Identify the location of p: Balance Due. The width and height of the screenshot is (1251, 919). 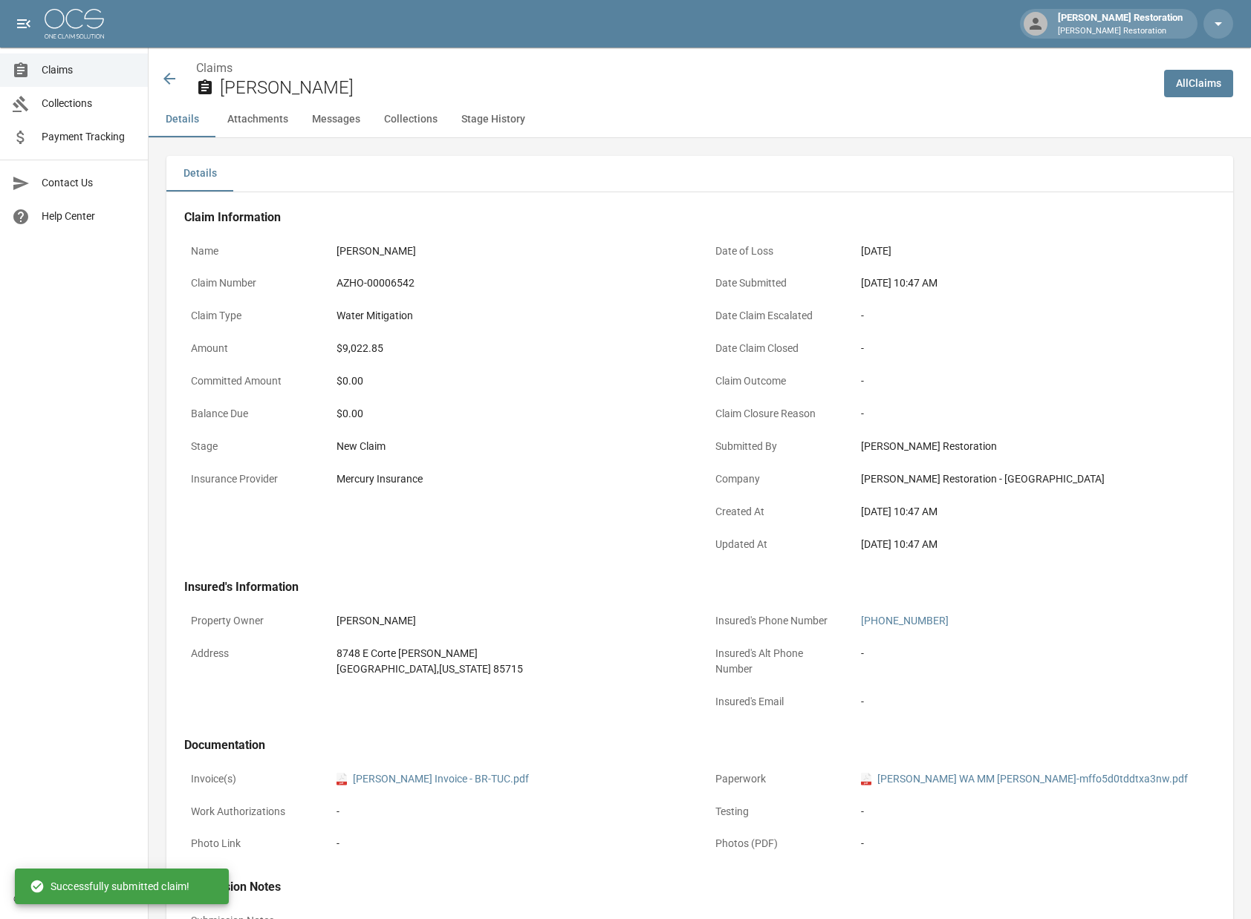
(251, 414).